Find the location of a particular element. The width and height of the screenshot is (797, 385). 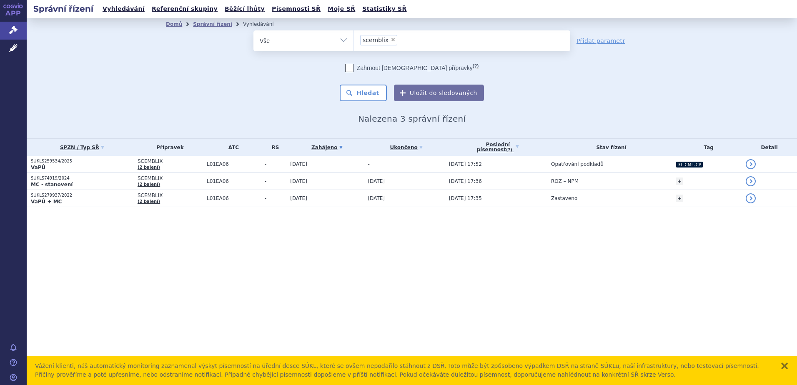

strong: VaPÚ + MC is located at coordinates (46, 202).